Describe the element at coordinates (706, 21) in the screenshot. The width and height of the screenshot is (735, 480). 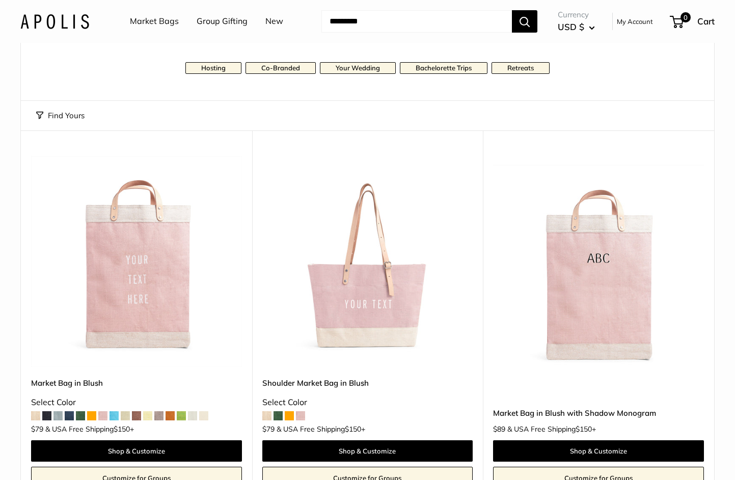
I see `span: Cart` at that location.